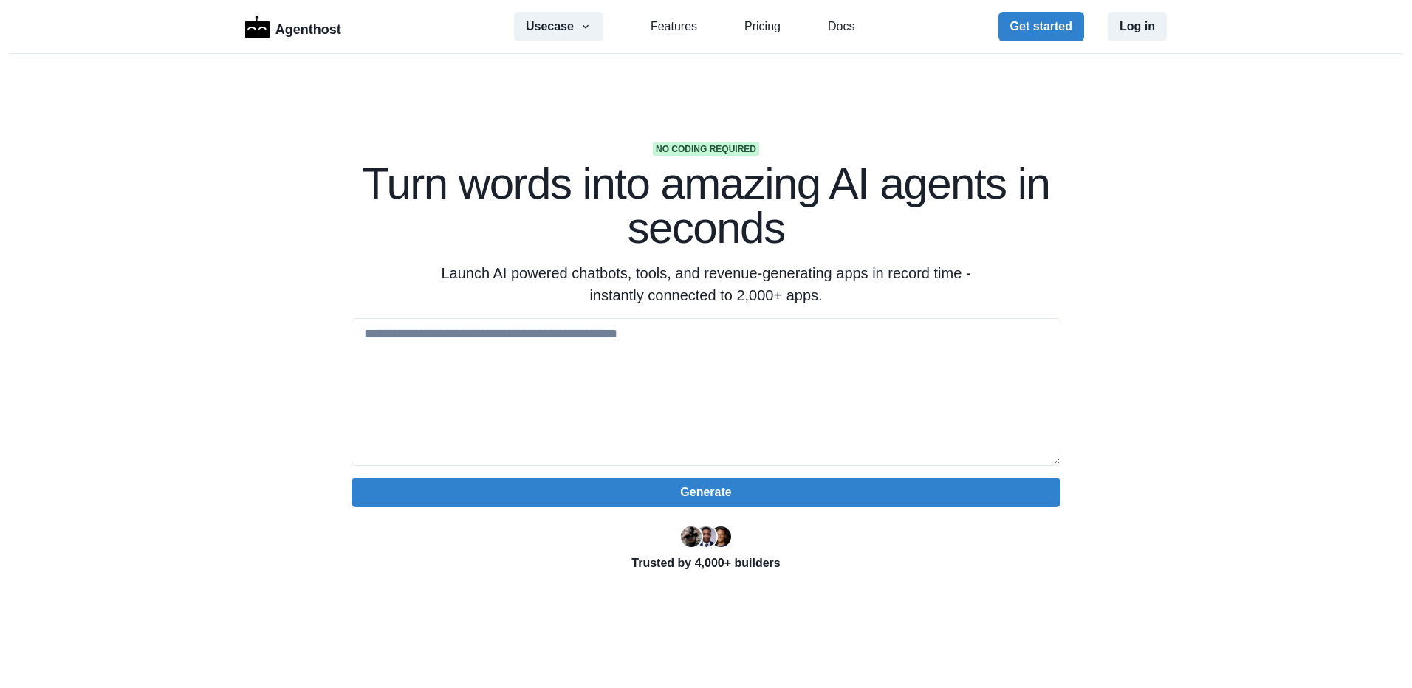 This screenshot has height=688, width=1412. I want to click on a: LogoAgenthost, so click(293, 27).